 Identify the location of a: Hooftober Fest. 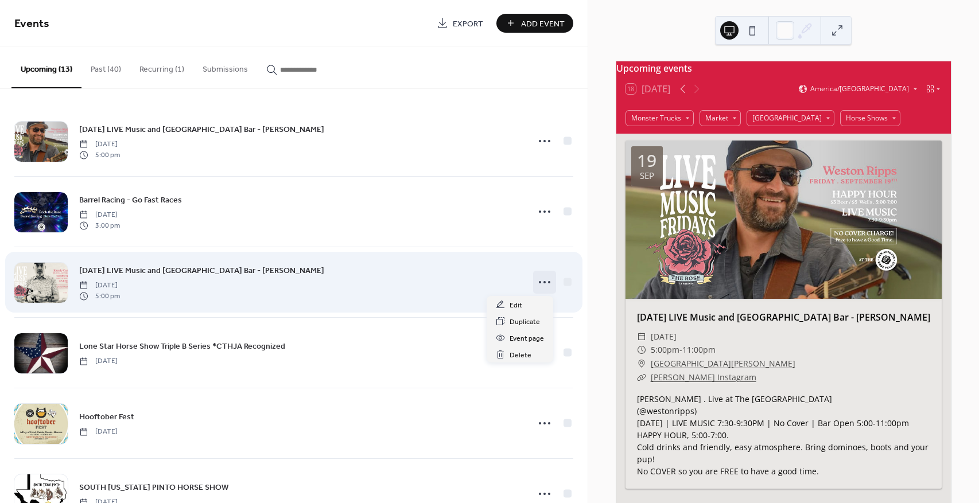
(107, 417).